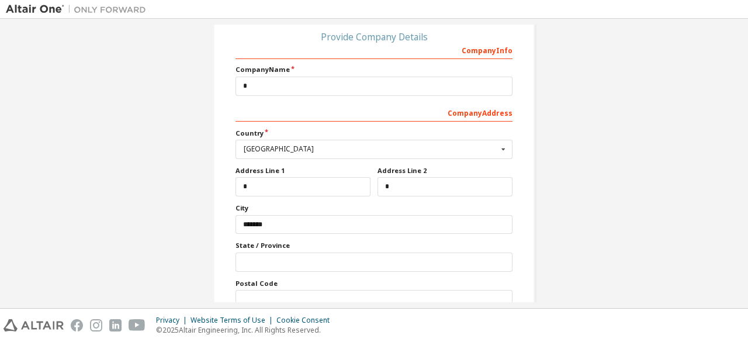  What do you see at coordinates (445, 171) in the screenshot?
I see `label: Address Line 2` at bounding box center [445, 171].